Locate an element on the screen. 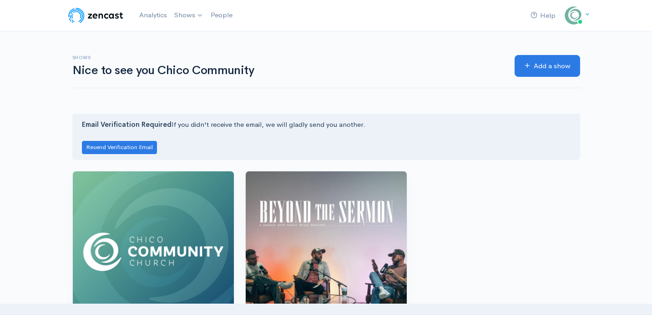 This screenshot has height=315, width=652. div: If you didn't receive the email, we will gladly send you another. is located at coordinates (326, 136).